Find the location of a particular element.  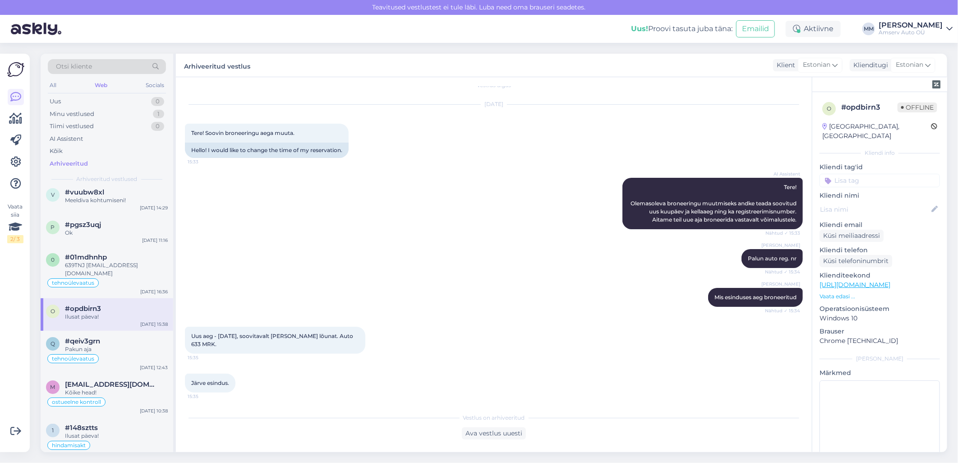

div: Tiimi vestlused is located at coordinates (72, 126).